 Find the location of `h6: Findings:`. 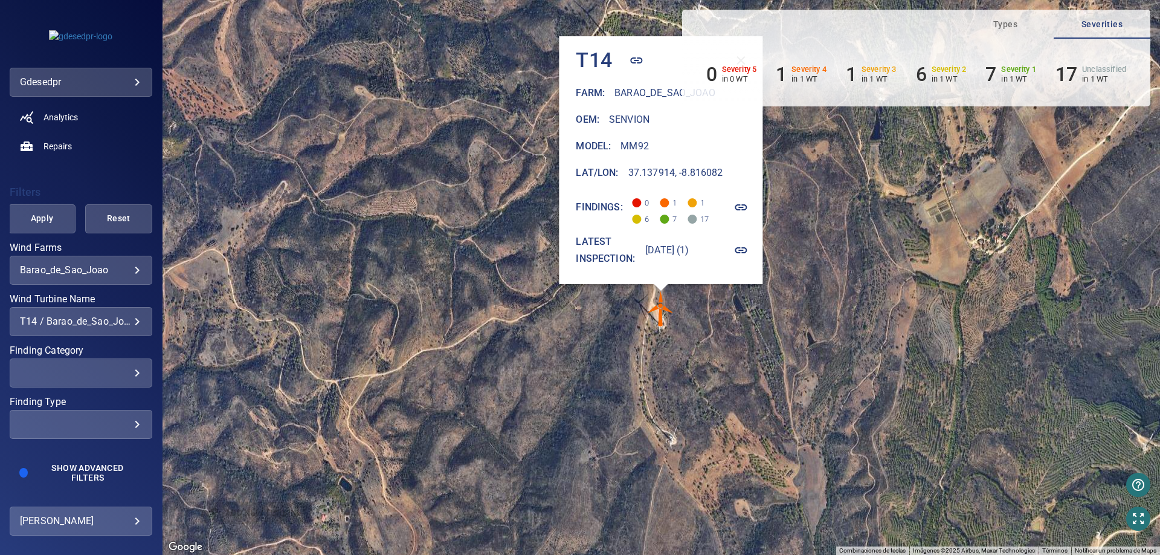

h6: Findings: is located at coordinates (600, 207).